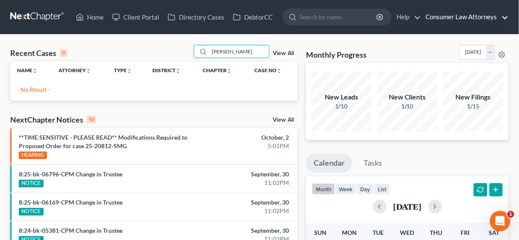  What do you see at coordinates (378, 232) in the screenshot?
I see `span: Tue` at bounding box center [378, 232].